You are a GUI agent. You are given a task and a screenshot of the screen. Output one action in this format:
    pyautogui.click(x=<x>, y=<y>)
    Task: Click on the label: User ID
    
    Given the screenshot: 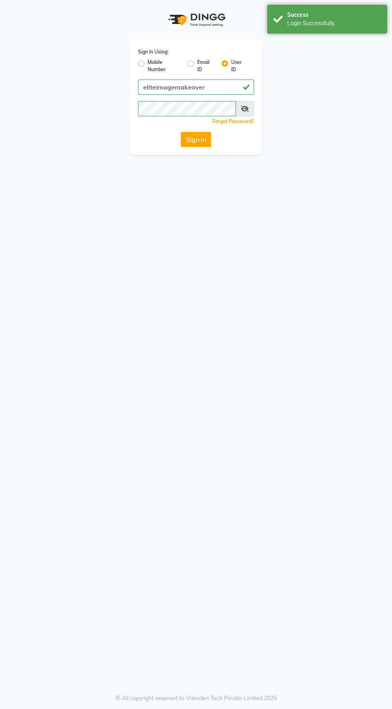 What is the action you would take?
    pyautogui.click(x=239, y=66)
    